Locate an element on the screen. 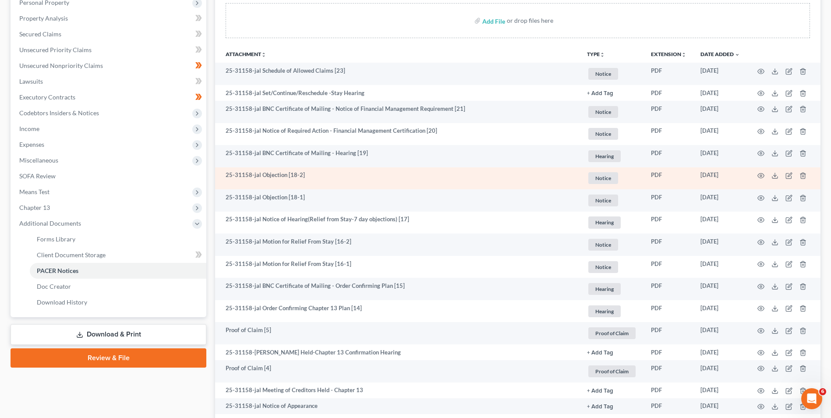  a: Client Document Storage is located at coordinates (118, 255).